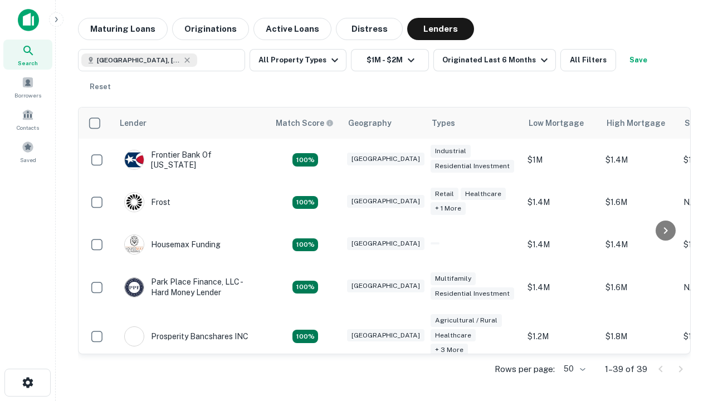 Image resolution: width=713 pixels, height=401 pixels. What do you see at coordinates (573, 369) in the screenshot?
I see `div: 50` at bounding box center [573, 369].